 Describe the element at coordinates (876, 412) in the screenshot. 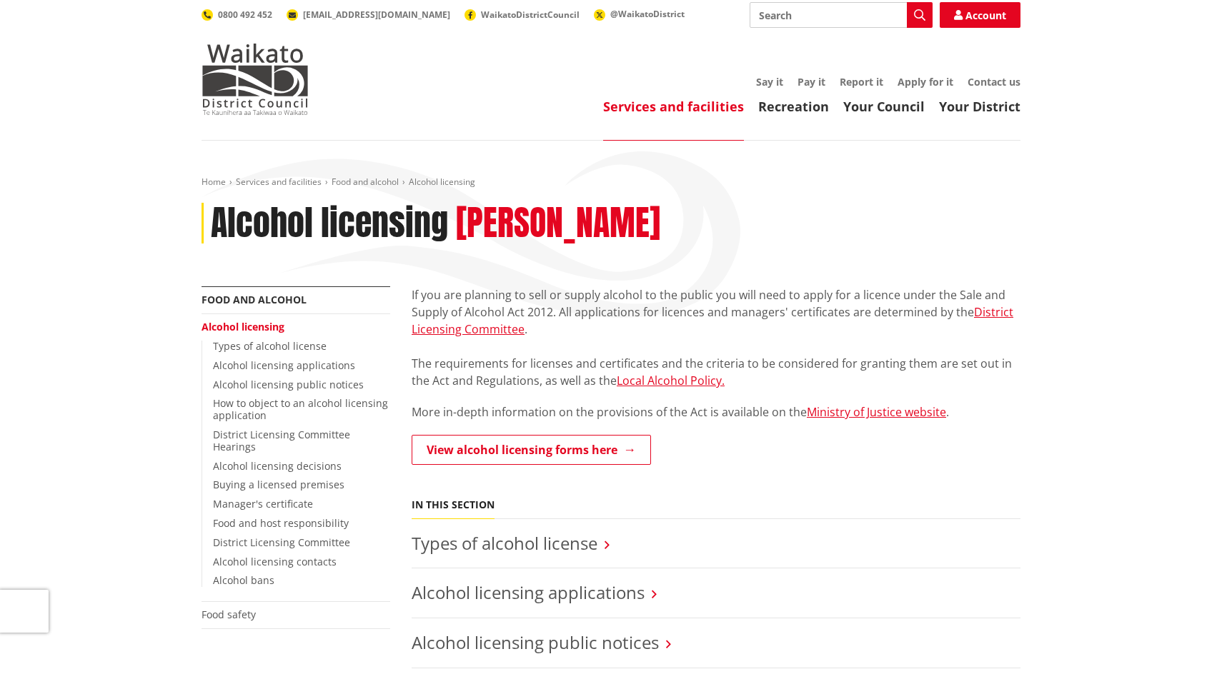

I see `a: Ministry of Justice website` at that location.